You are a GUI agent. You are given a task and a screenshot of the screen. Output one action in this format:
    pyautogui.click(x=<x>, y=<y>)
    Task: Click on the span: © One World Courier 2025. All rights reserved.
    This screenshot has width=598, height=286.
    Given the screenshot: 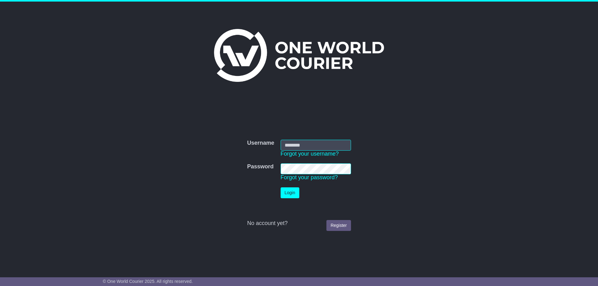 What is the action you would take?
    pyautogui.click(x=148, y=281)
    